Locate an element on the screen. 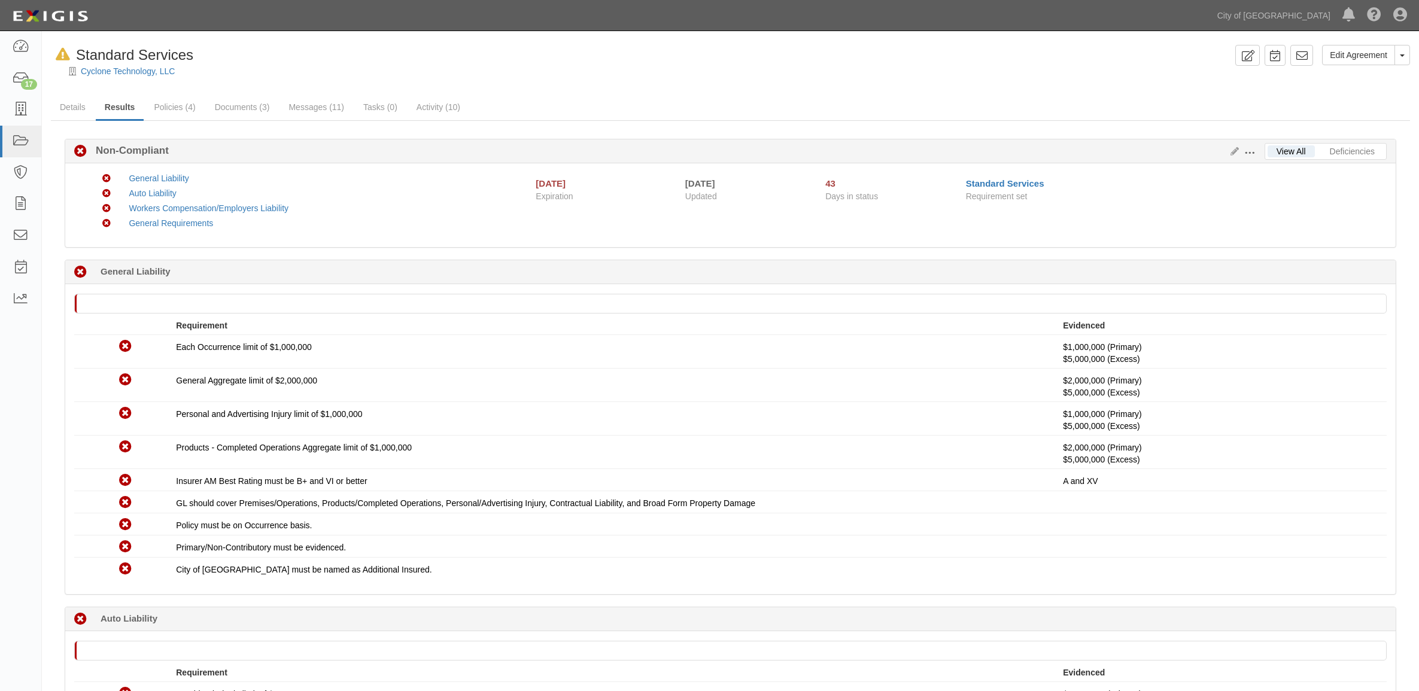 The height and width of the screenshot is (691, 1419). a: Messages (11) is located at coordinates (316, 107).